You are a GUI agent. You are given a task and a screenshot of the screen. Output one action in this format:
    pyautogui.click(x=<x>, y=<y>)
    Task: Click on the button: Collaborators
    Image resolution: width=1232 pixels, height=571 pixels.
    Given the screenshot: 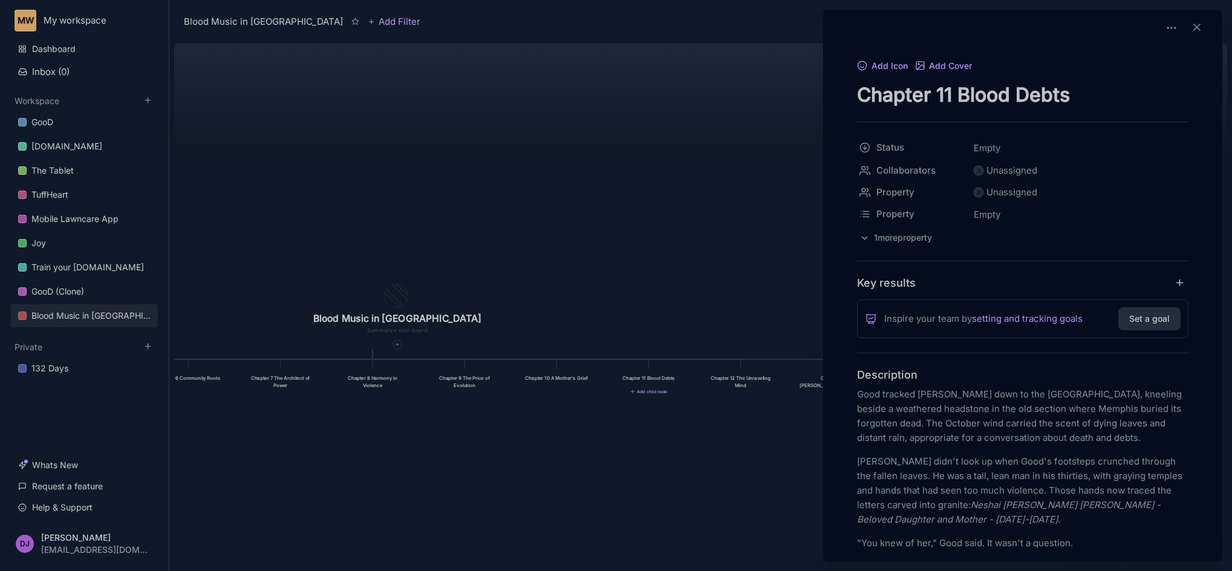 What is the action you would take?
    pyautogui.click(x=912, y=171)
    